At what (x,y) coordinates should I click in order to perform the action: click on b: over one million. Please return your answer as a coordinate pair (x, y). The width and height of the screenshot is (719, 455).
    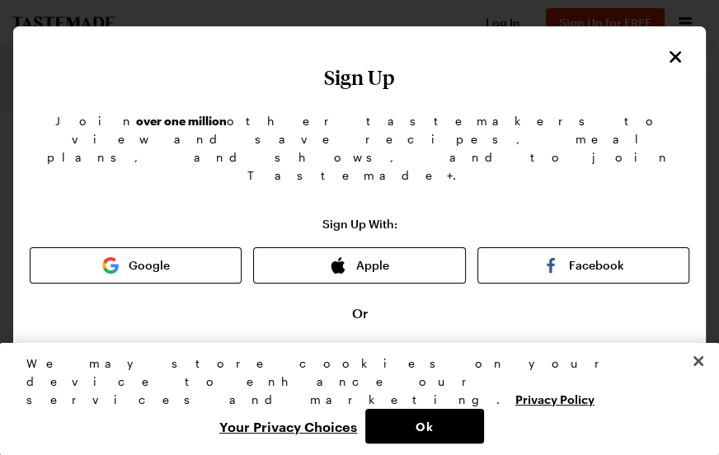
    Looking at the image, I should click on (181, 120).